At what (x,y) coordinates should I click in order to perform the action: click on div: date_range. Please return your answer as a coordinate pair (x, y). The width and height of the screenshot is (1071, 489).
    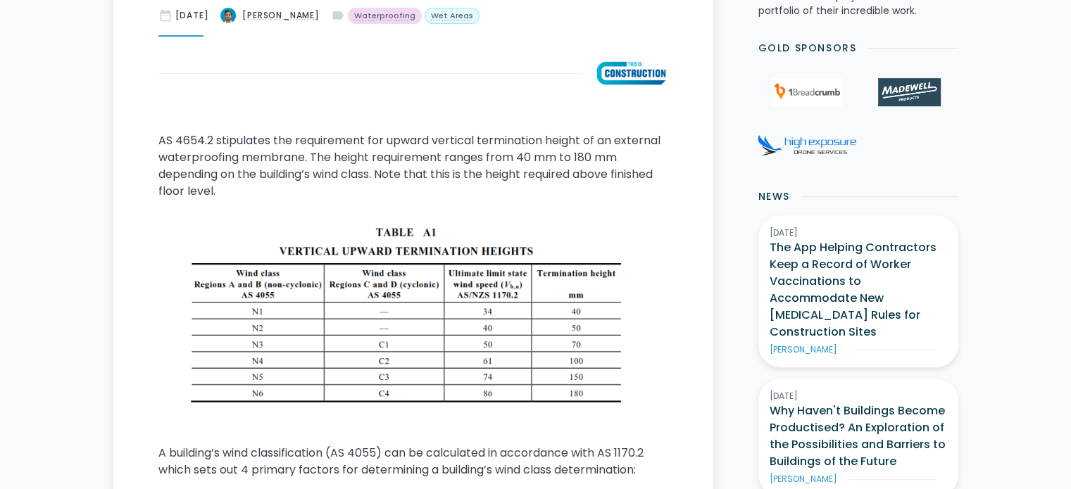
    Looking at the image, I should click on (165, 15).